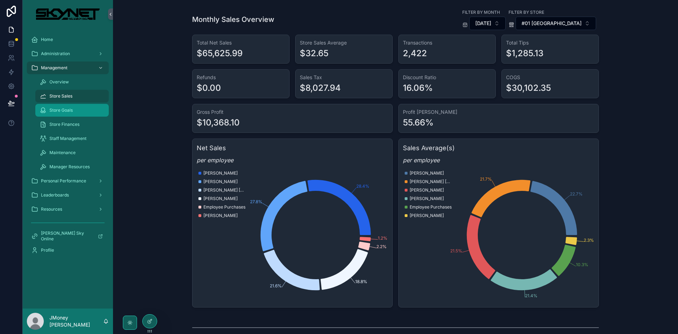 The height and width of the screenshot is (334, 678). What do you see at coordinates (344, 77) in the screenshot?
I see `h3: Sales Tax` at bounding box center [344, 77].